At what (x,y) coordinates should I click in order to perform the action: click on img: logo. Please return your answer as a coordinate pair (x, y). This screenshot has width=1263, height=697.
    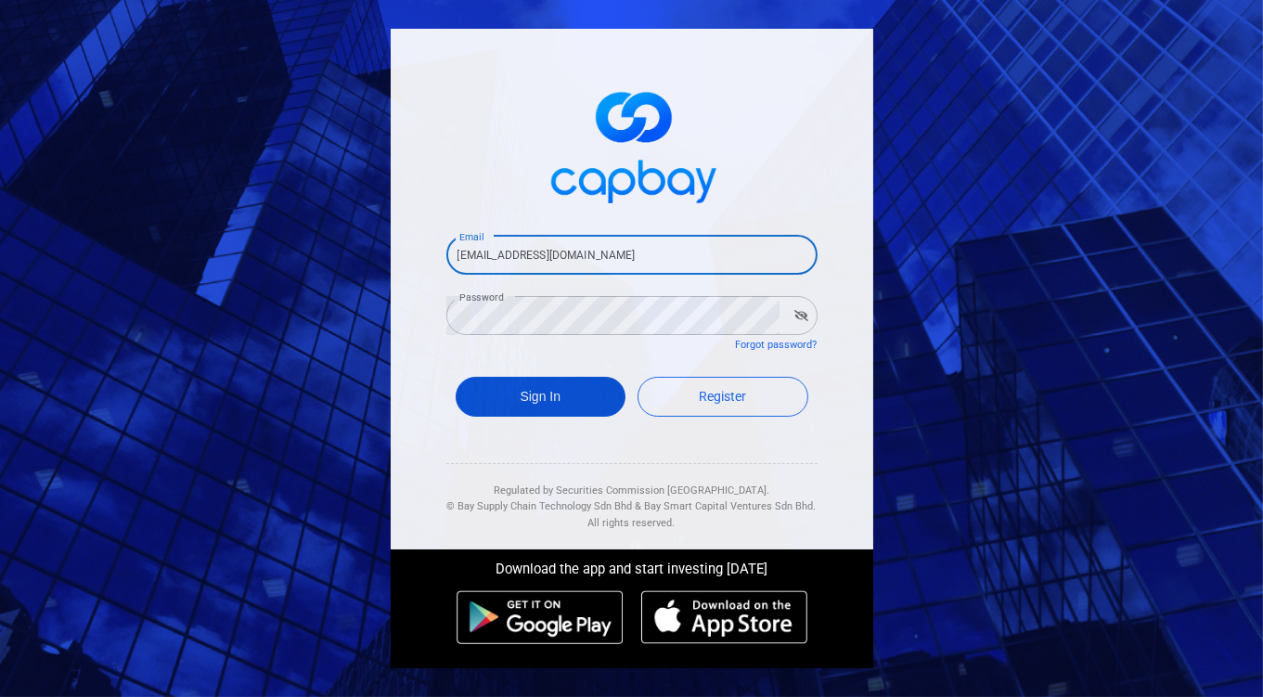
    Looking at the image, I should click on (632, 144).